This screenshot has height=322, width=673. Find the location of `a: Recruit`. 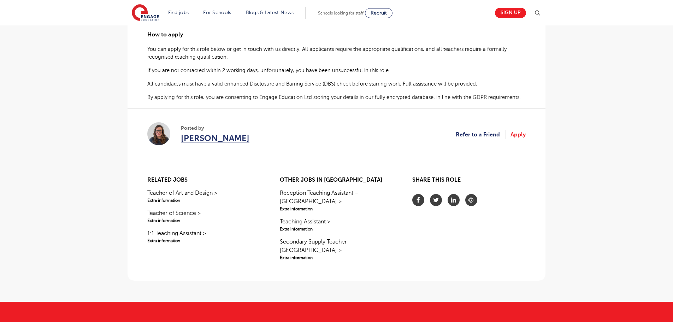

a: Recruit is located at coordinates (379, 13).